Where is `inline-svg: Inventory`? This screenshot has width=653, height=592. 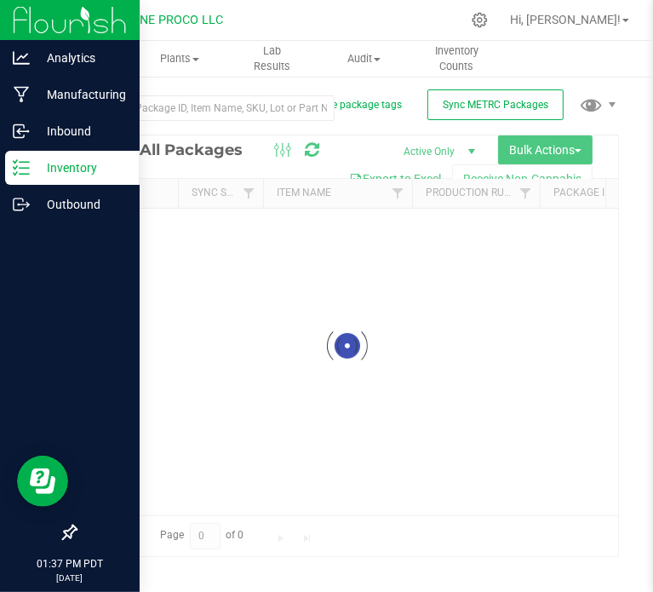 inline-svg: Inventory is located at coordinates (21, 168).